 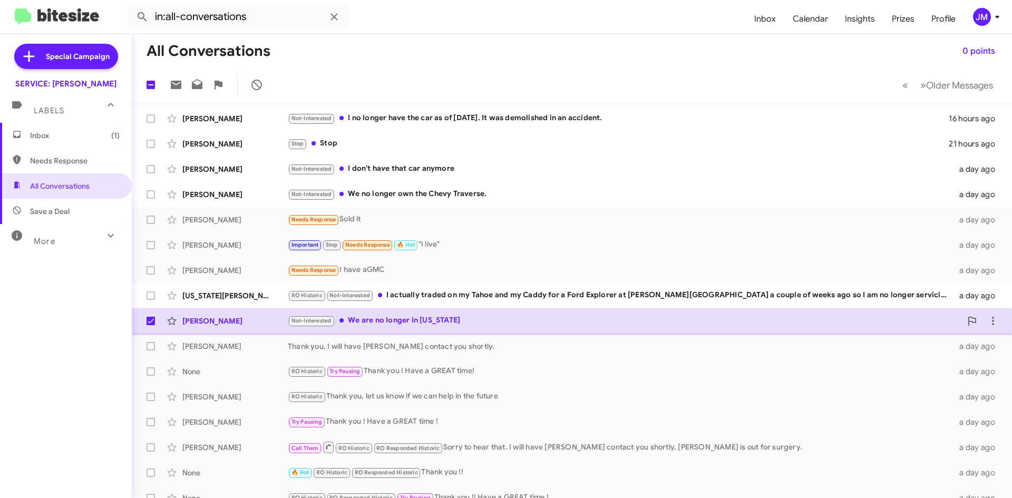 What do you see at coordinates (620, 472) in the screenshot?
I see `div: Thank you !!` at bounding box center [620, 472].